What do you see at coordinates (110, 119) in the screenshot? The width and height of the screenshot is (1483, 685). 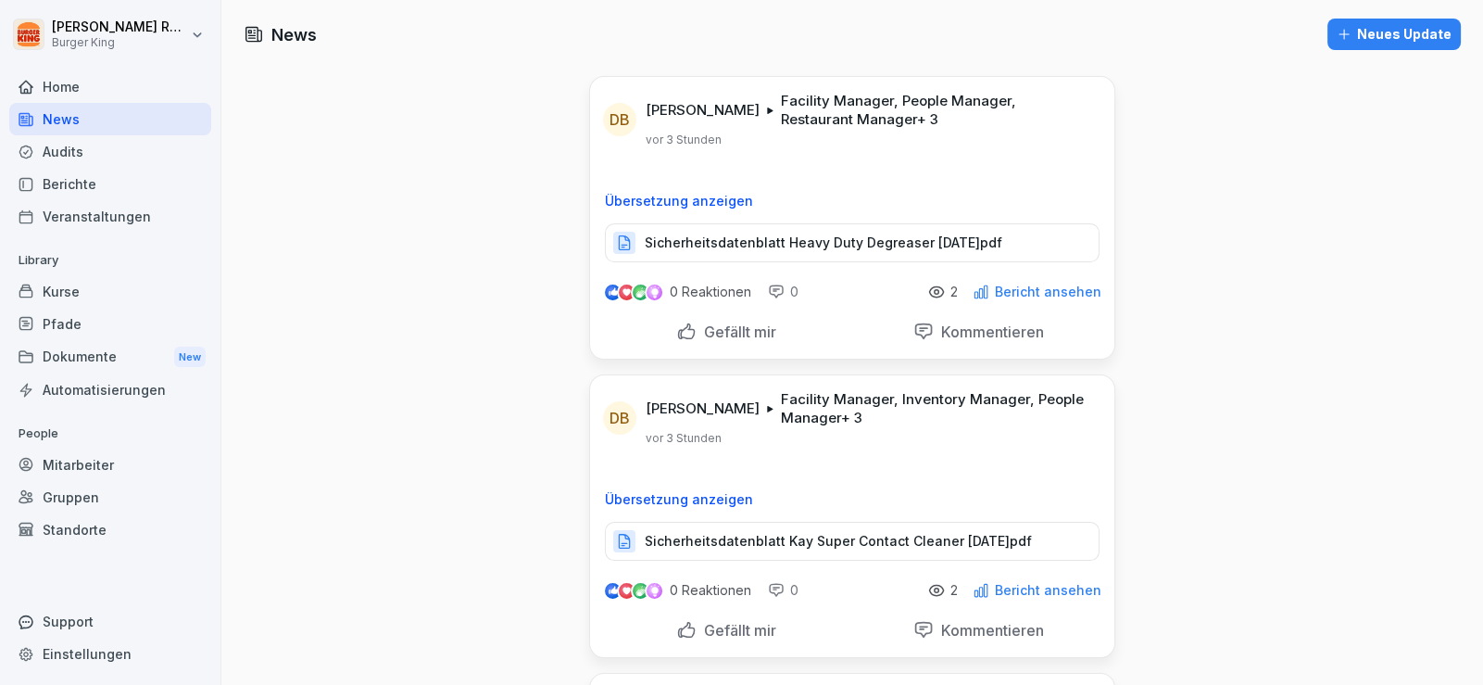 I see `div: News` at bounding box center [110, 119].